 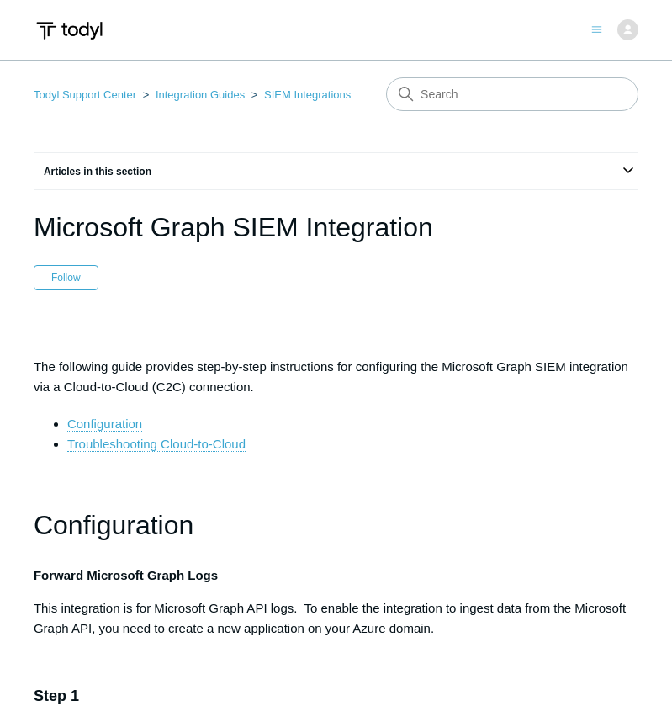 What do you see at coordinates (87, 94) in the screenshot?
I see `li: Todyl Support Center` at bounding box center [87, 94].